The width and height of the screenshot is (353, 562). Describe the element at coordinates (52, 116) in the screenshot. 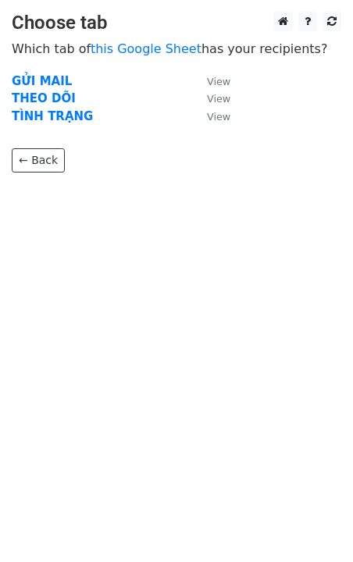

I see `strong: TÌNH TRẠNG` at that location.